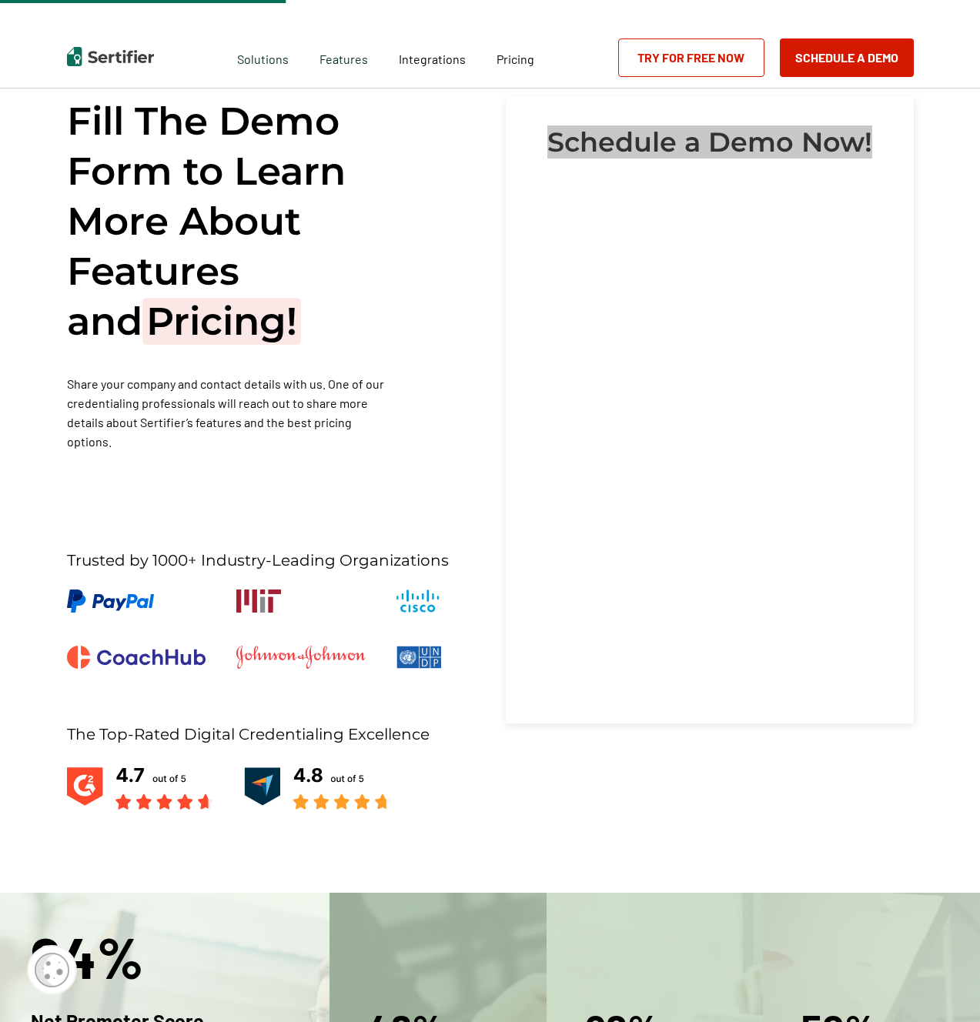 The height and width of the screenshot is (1022, 980). I want to click on img: Sertifier Capterra Score, so click(317, 787).